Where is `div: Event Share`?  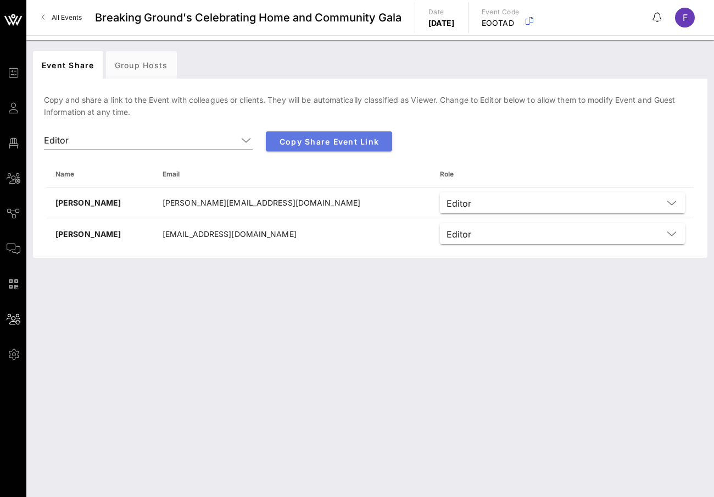
div: Event Share is located at coordinates (68, 65).